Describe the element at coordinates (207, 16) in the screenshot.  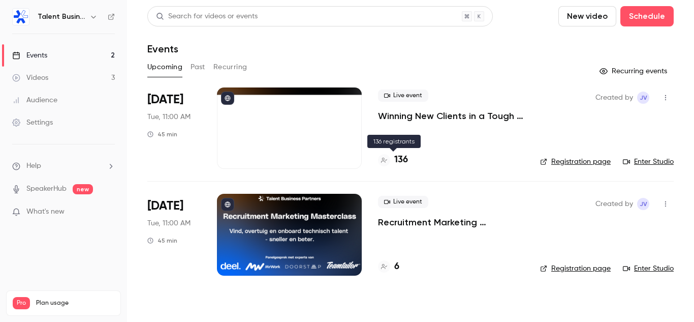
I see `div: Search for videos or events` at that location.